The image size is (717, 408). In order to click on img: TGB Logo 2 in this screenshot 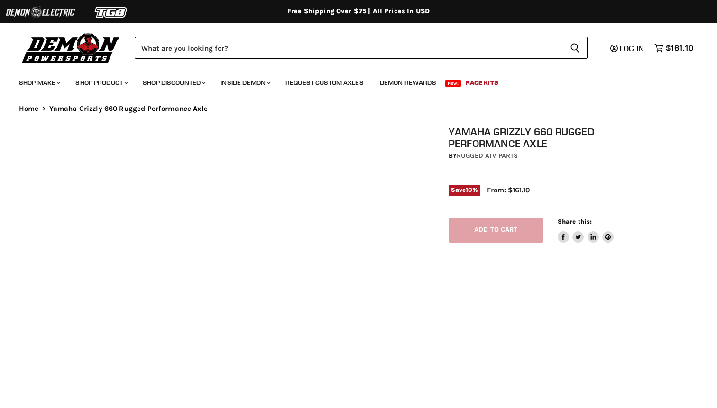, I will do `click(111, 12)`.